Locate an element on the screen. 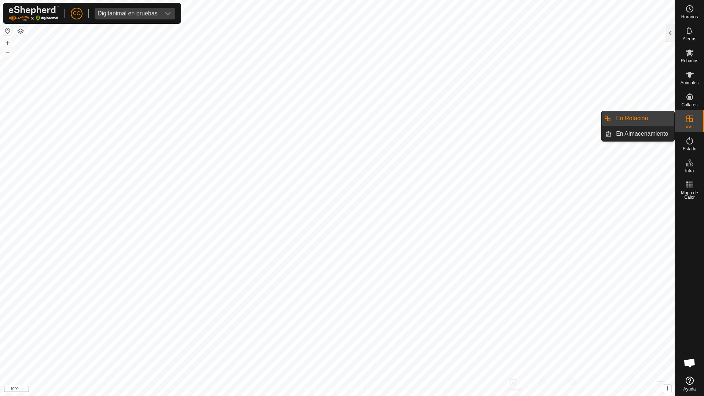  img: Logo Gallagher is located at coordinates (34, 13).